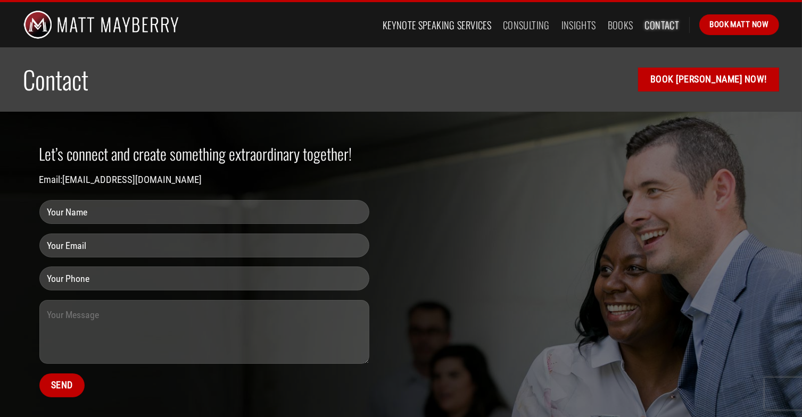 This screenshot has height=417, width=802. What do you see at coordinates (204, 212) in the screenshot?
I see `input: Your Name` at bounding box center [204, 212].